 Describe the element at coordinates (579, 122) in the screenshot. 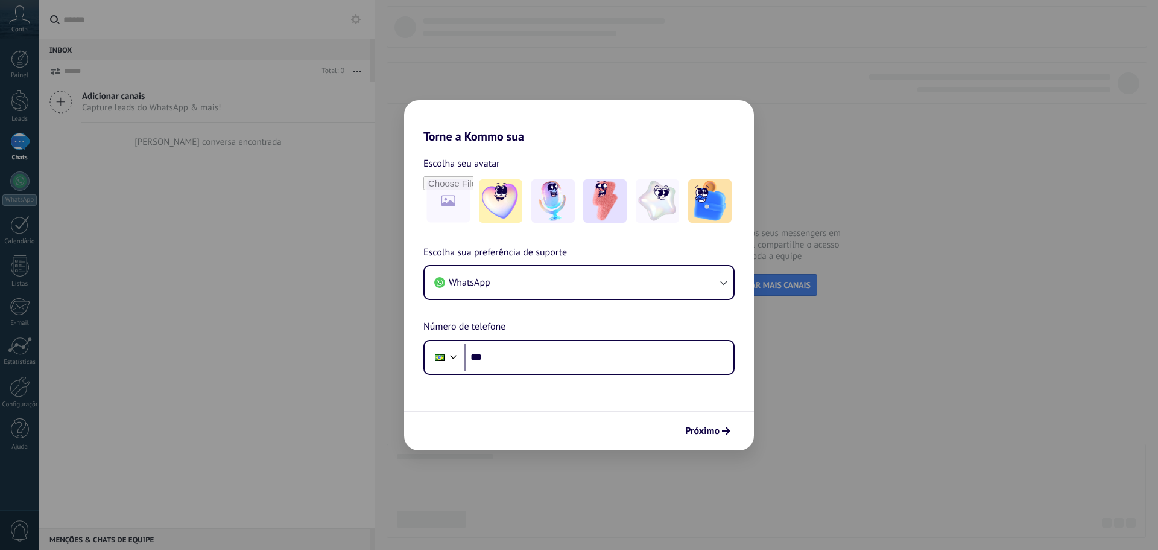

I see `h2: Torne a Kommo sua` at that location.